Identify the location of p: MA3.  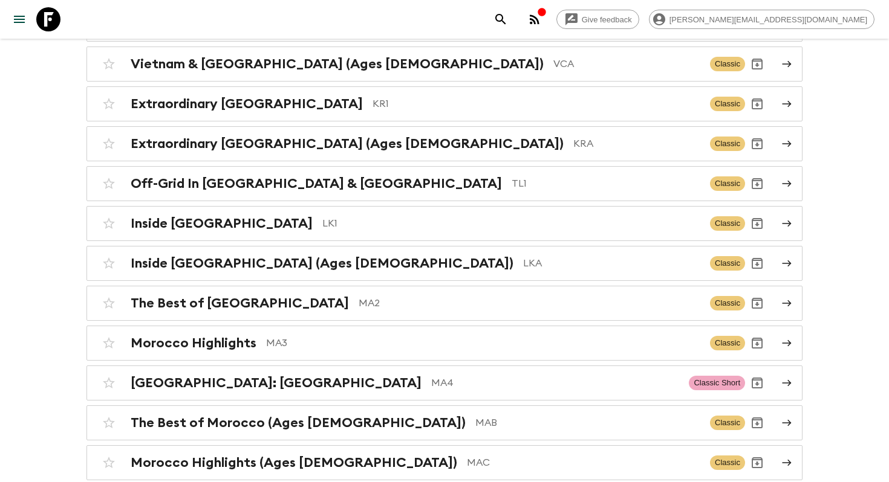
(483, 343).